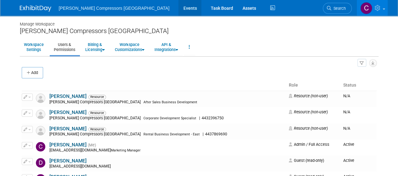 The width and height of the screenshot is (398, 176). What do you see at coordinates (95, 47) in the screenshot?
I see `a: Billing &Licensing` at bounding box center [95, 47].